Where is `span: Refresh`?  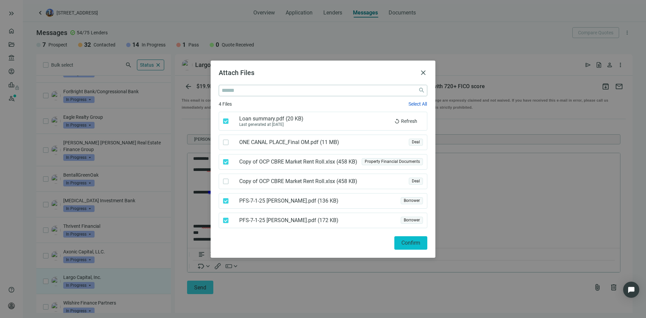 span: Refresh is located at coordinates (409, 121).